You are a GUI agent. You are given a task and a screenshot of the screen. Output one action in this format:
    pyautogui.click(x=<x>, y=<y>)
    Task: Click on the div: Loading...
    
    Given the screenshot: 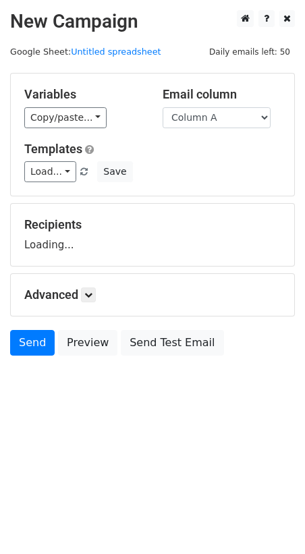 What is the action you would take?
    pyautogui.click(x=152, y=235)
    